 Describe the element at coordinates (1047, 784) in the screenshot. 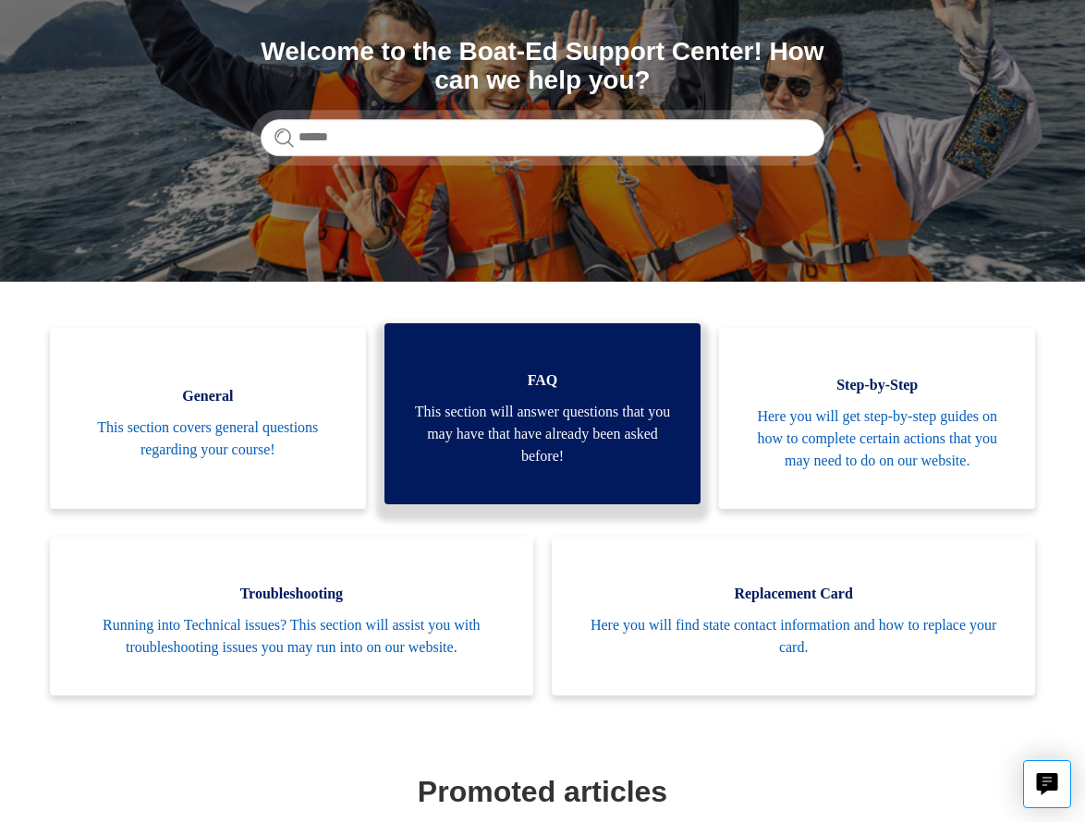

I see `button: Live chat` at that location.